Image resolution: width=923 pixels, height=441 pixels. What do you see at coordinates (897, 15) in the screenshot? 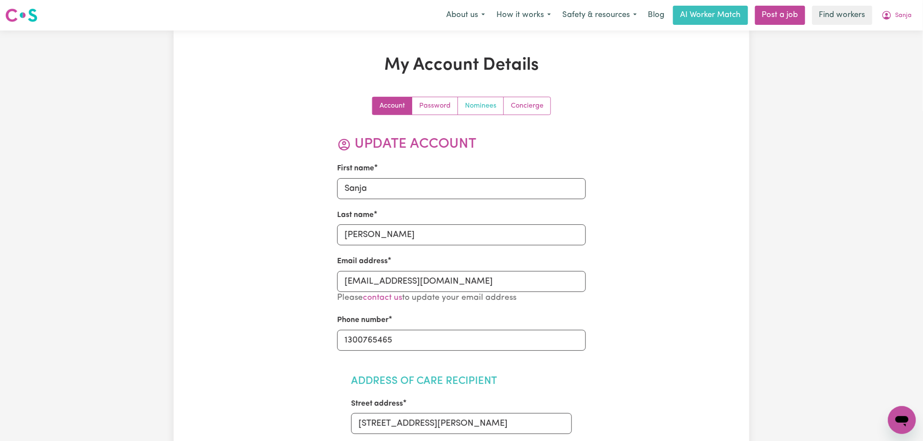
I see `button: My Account` at bounding box center [897, 15].